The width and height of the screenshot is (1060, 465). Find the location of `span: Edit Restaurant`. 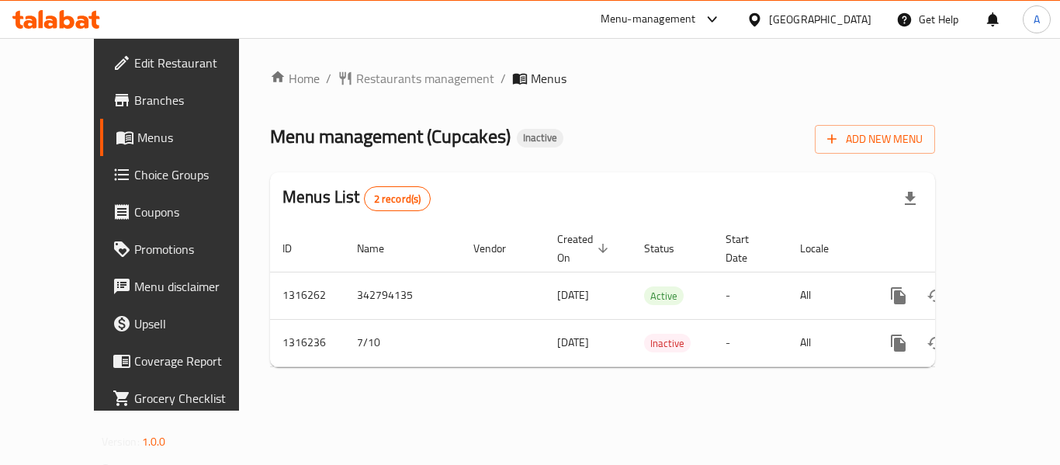

span: Edit Restaurant is located at coordinates (196, 63).